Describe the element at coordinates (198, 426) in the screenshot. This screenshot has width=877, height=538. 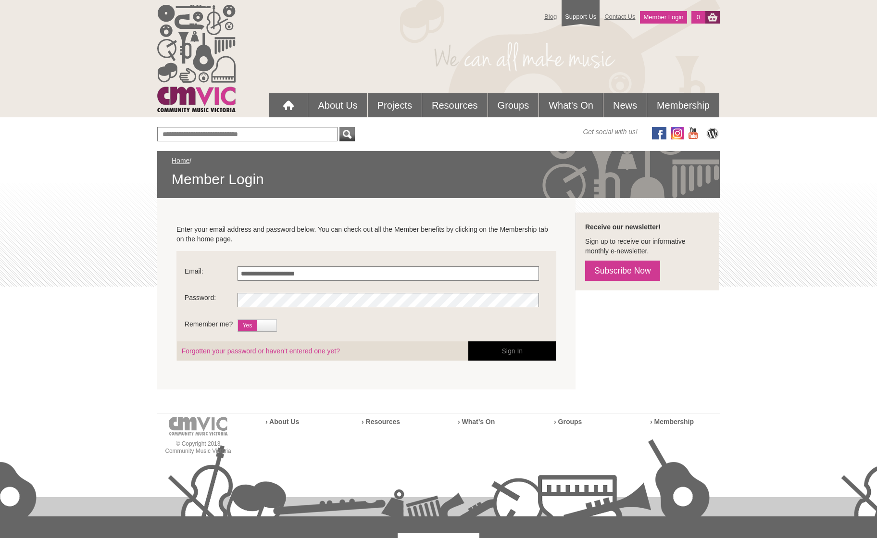
I see `img: cmvic-logo-footer.png` at that location.